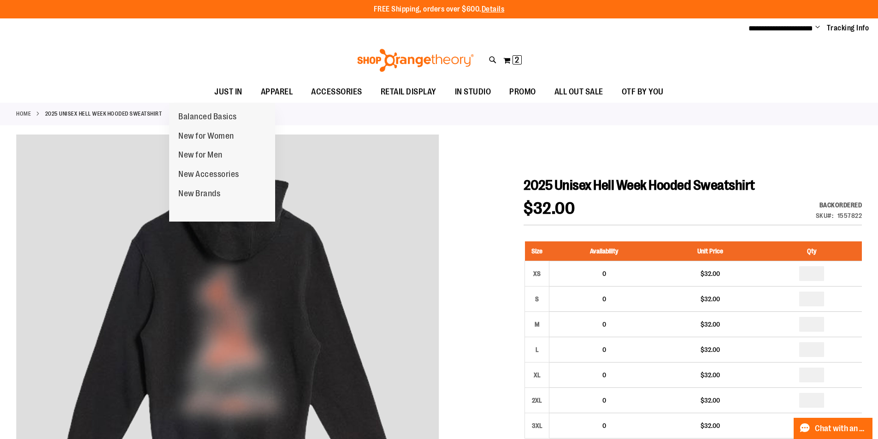 Image resolution: width=878 pixels, height=439 pixels. I want to click on strong: 2025 Unisex Hell Week Hooded Sweatshirt, so click(104, 114).